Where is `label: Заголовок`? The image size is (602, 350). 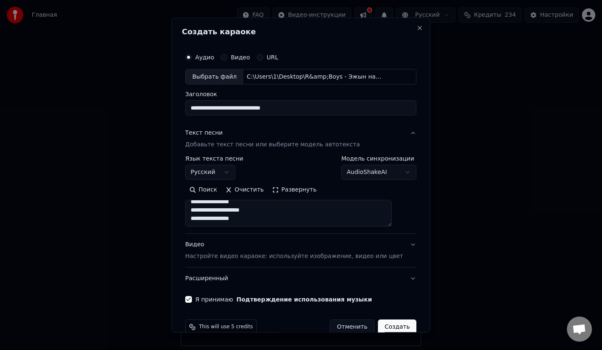
label: Заголовок is located at coordinates (301, 94).